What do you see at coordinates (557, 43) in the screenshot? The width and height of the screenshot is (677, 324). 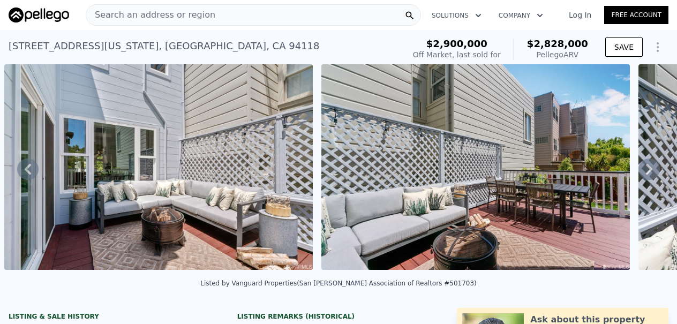 I see `span: $2,828,000` at bounding box center [557, 43].